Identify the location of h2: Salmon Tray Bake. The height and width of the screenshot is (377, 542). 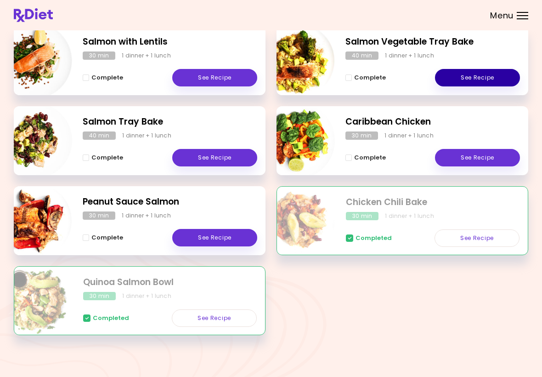
(170, 122).